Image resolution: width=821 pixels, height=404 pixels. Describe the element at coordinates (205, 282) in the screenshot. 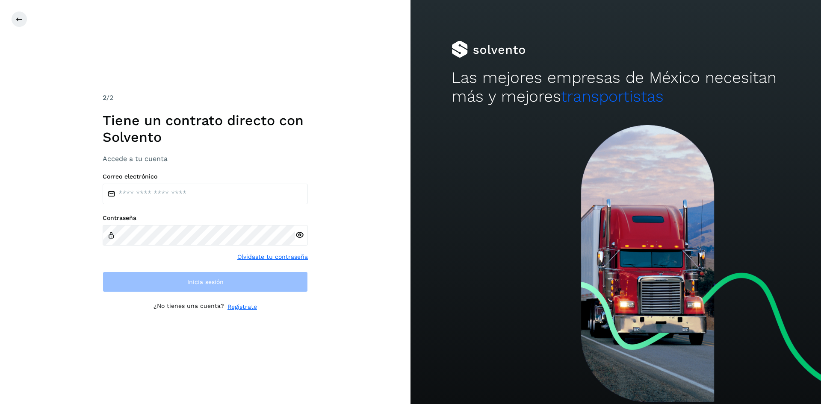

I see `button: Inicia sesión` at that location.